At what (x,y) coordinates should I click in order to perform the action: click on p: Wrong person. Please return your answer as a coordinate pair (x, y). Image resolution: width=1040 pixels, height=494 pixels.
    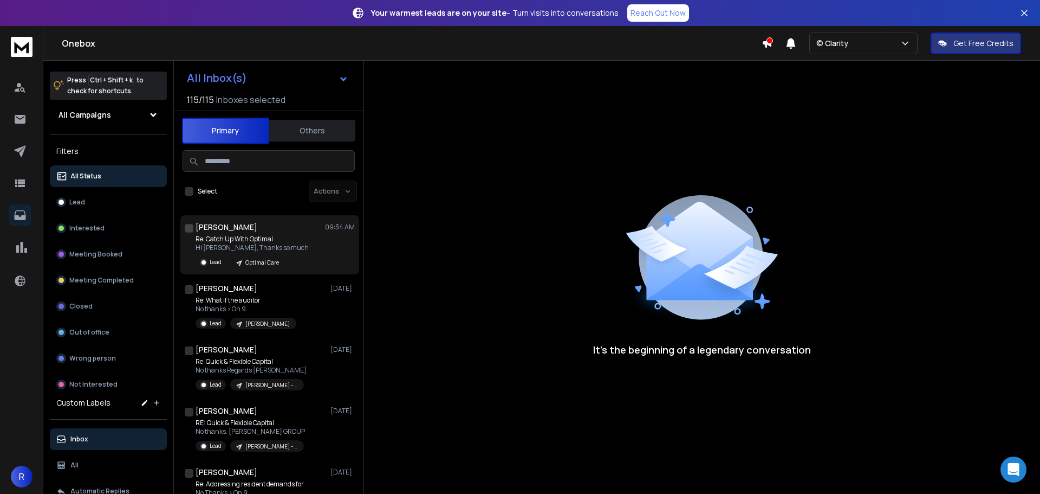
    Looking at the image, I should click on (93, 358).